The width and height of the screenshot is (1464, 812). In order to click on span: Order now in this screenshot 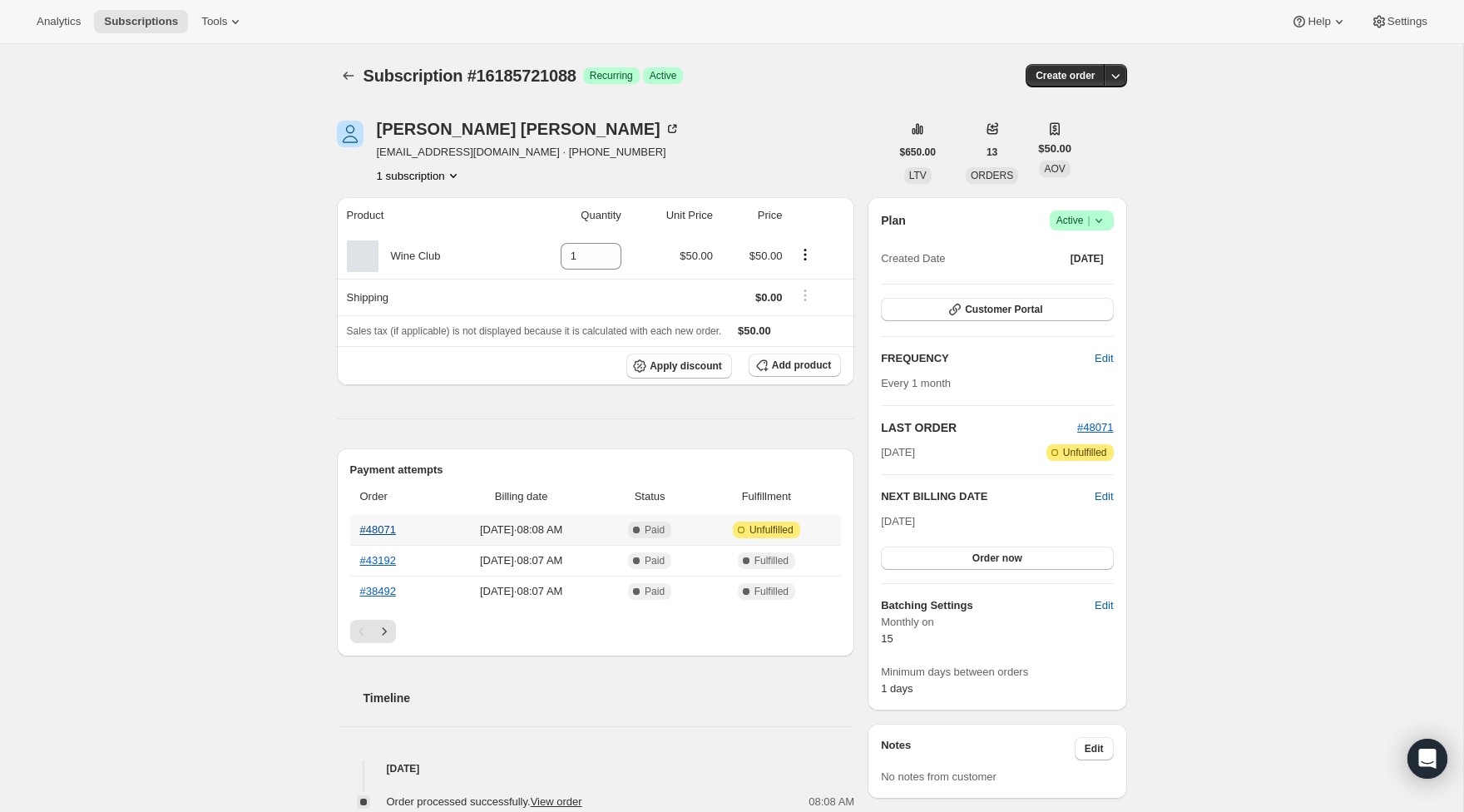, I will do `click(997, 558)`.